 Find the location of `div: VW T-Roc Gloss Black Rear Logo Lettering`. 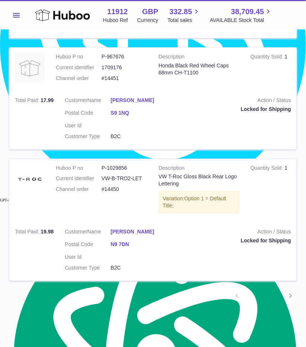

div: VW T-Roc Gloss Black Rear Logo Lettering is located at coordinates (199, 180).